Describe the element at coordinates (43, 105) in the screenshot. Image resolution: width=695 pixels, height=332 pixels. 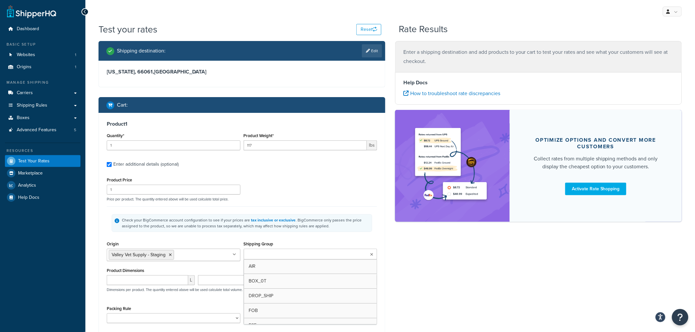
I see `a: Shipping Rules` at that location.